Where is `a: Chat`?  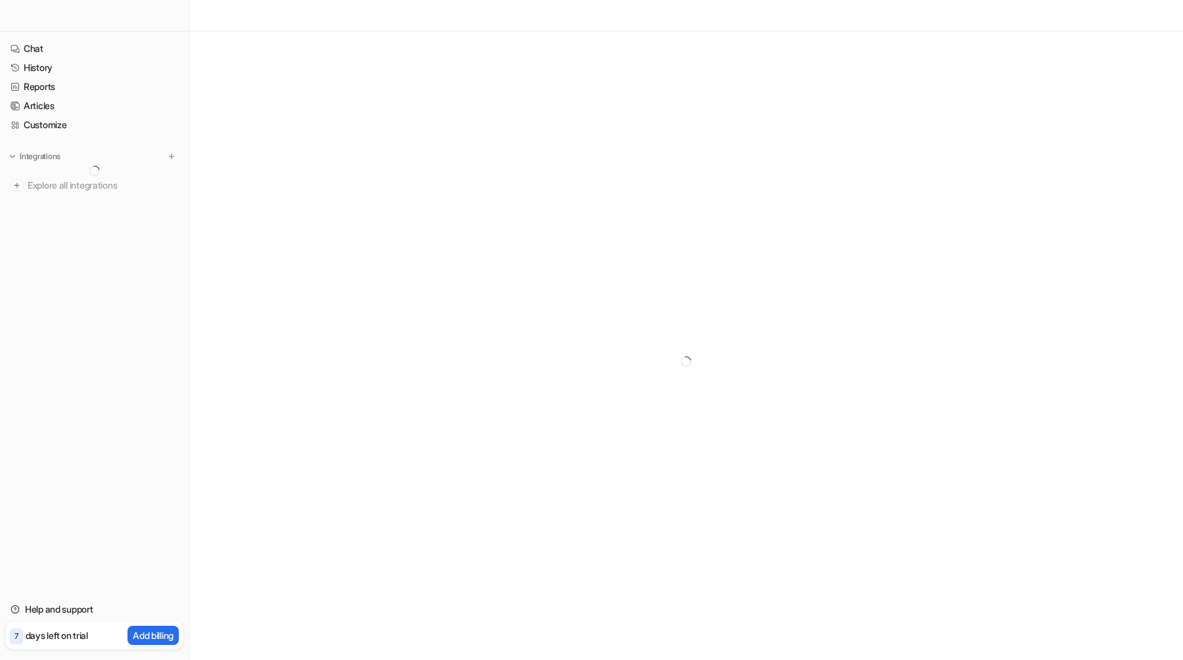
a: Chat is located at coordinates (94, 49).